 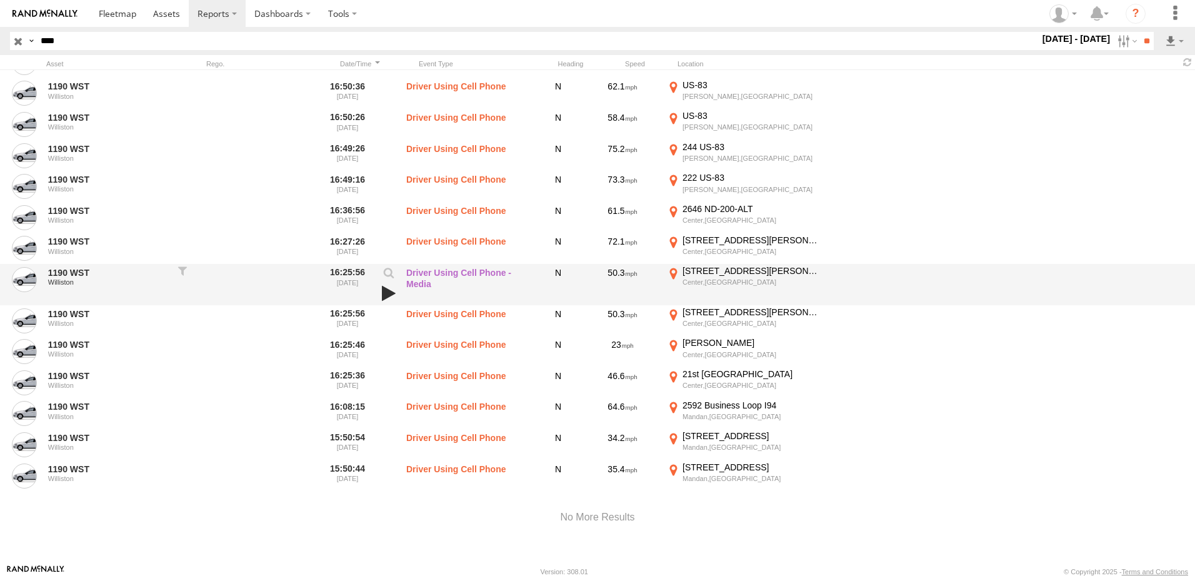 I want to click on a: Terms and Conditions, so click(x=1155, y=571).